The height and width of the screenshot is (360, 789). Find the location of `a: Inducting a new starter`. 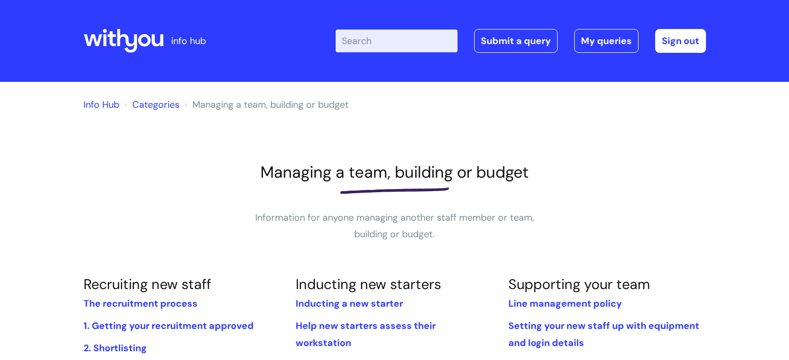

a: Inducting a new starter is located at coordinates (349, 304).